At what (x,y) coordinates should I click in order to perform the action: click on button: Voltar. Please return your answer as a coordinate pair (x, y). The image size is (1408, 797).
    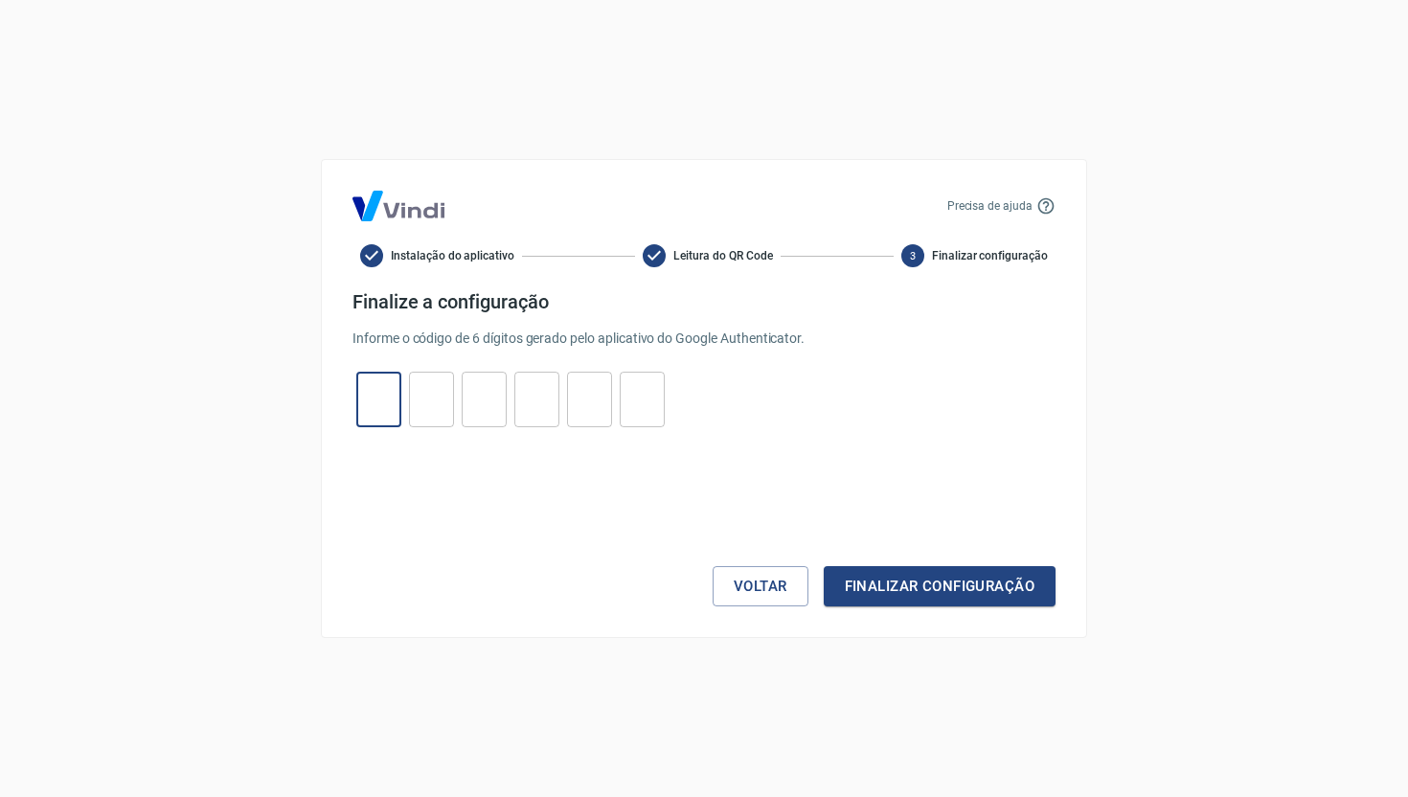
    Looking at the image, I should click on (760, 586).